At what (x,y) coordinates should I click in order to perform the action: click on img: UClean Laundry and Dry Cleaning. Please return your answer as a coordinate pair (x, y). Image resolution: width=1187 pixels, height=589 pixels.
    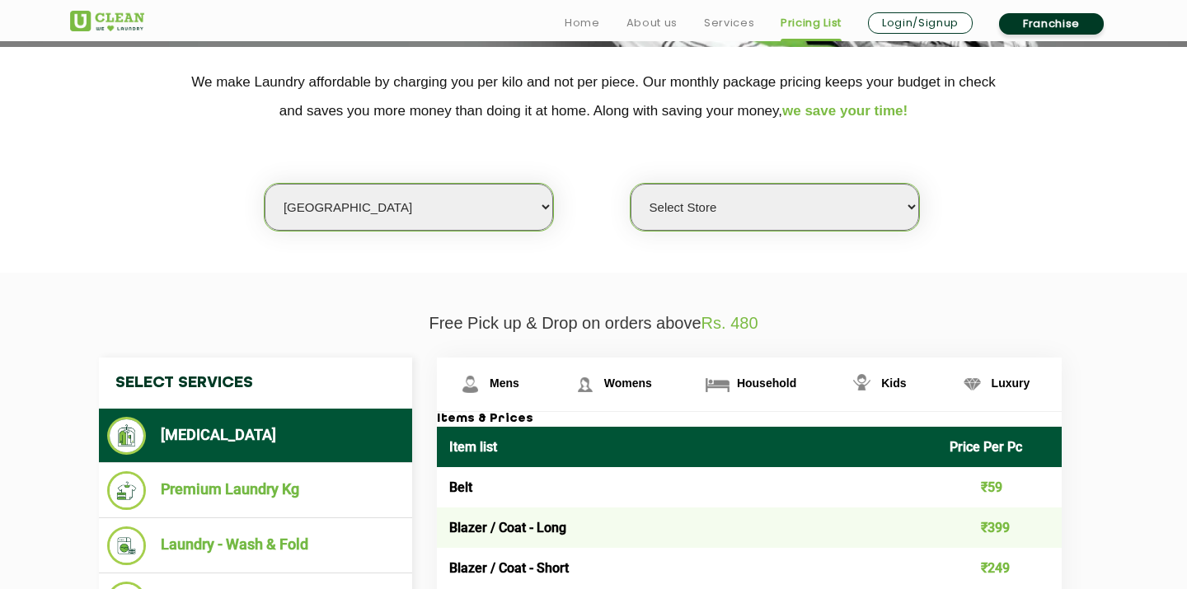
    Looking at the image, I should click on (107, 21).